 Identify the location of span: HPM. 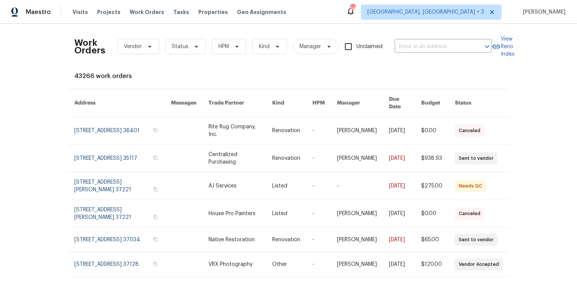
(224, 47).